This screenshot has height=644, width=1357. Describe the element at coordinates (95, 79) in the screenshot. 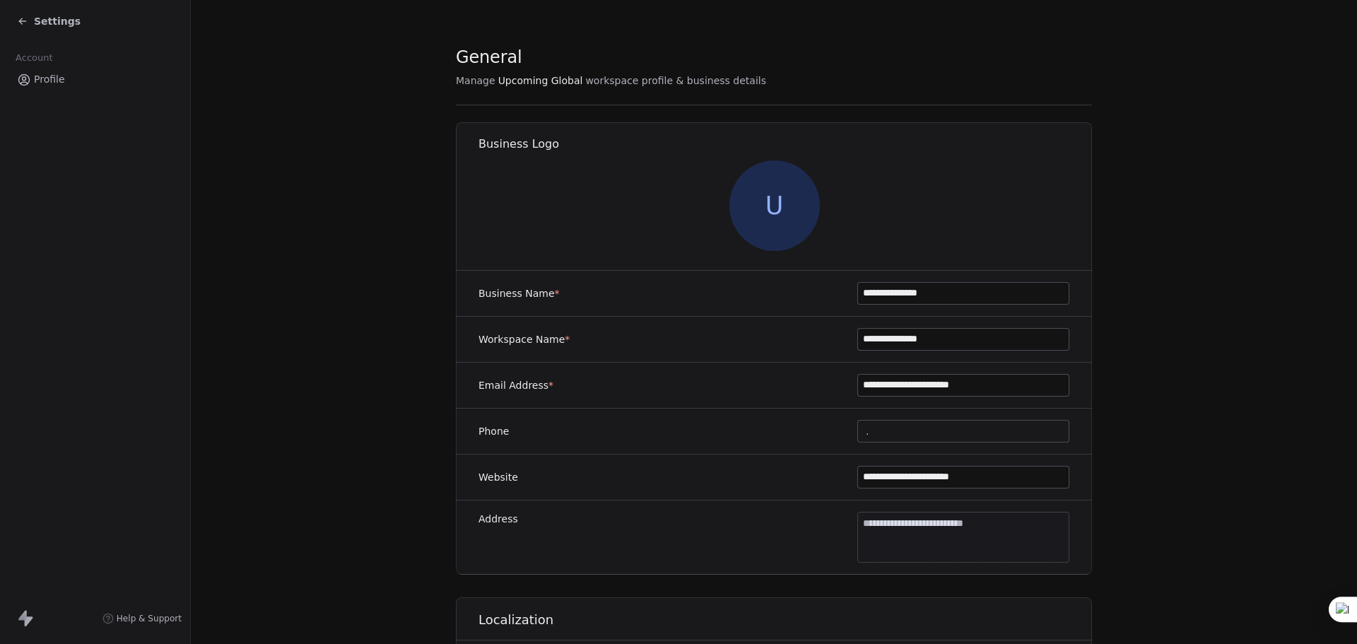

I see `a: Profile` at that location.